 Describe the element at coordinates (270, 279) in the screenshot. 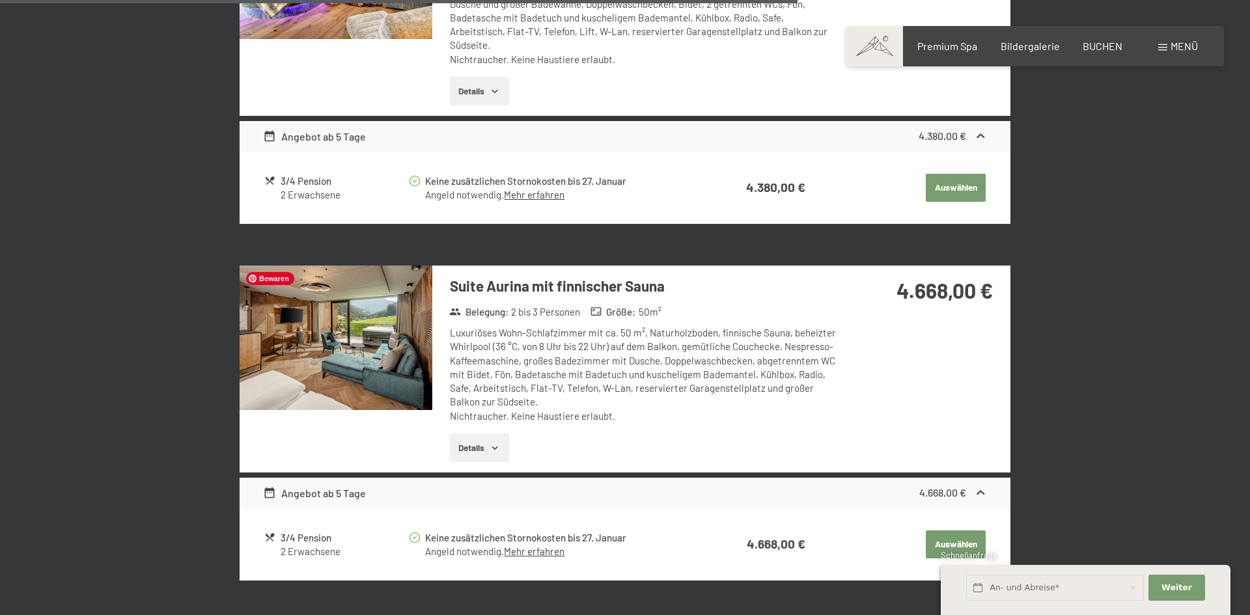

I see `span: Bewaren` at that location.